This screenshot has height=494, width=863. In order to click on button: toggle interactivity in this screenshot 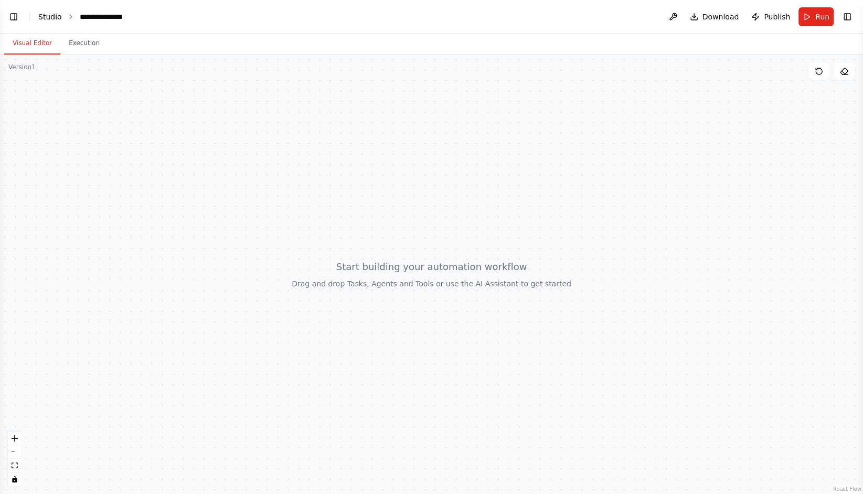, I will do `click(15, 479)`.